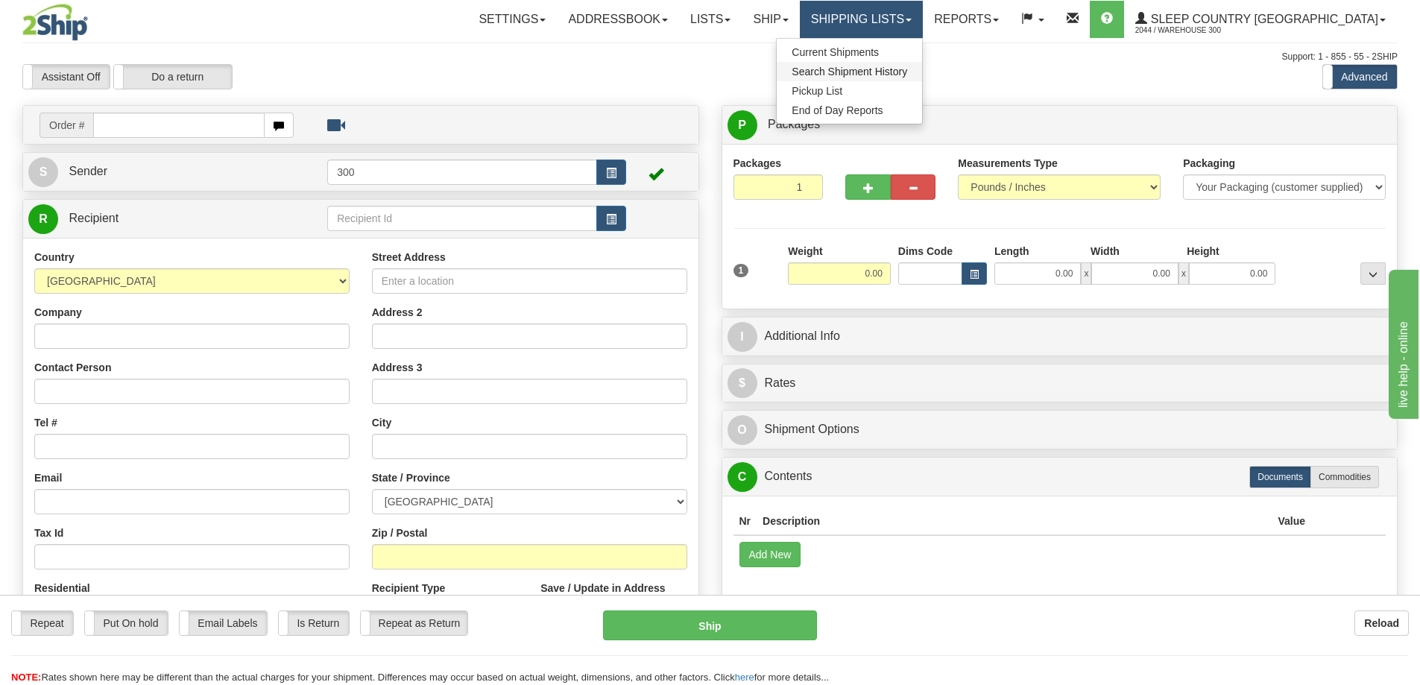 The height and width of the screenshot is (685, 1420). I want to click on label: Email Labels, so click(223, 623).